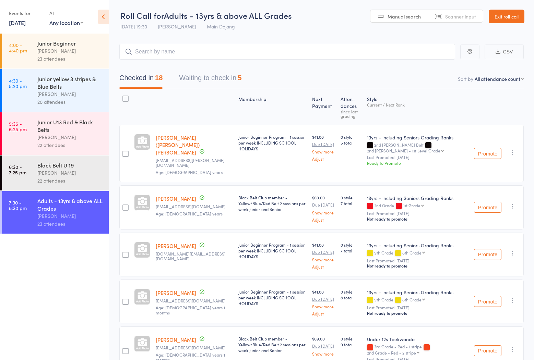  What do you see at coordinates (70, 126) in the screenshot?
I see `div: Junior U13 Red & Black Belts` at bounding box center [70, 126].